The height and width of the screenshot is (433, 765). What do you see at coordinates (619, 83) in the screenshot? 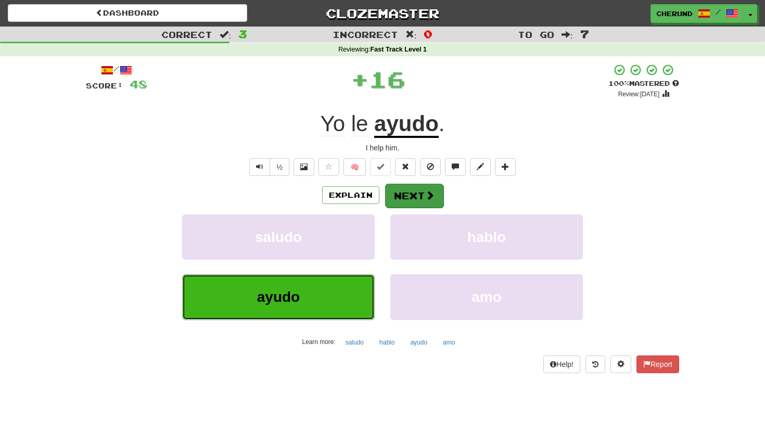
I see `span: 100 %` at bounding box center [619, 83].